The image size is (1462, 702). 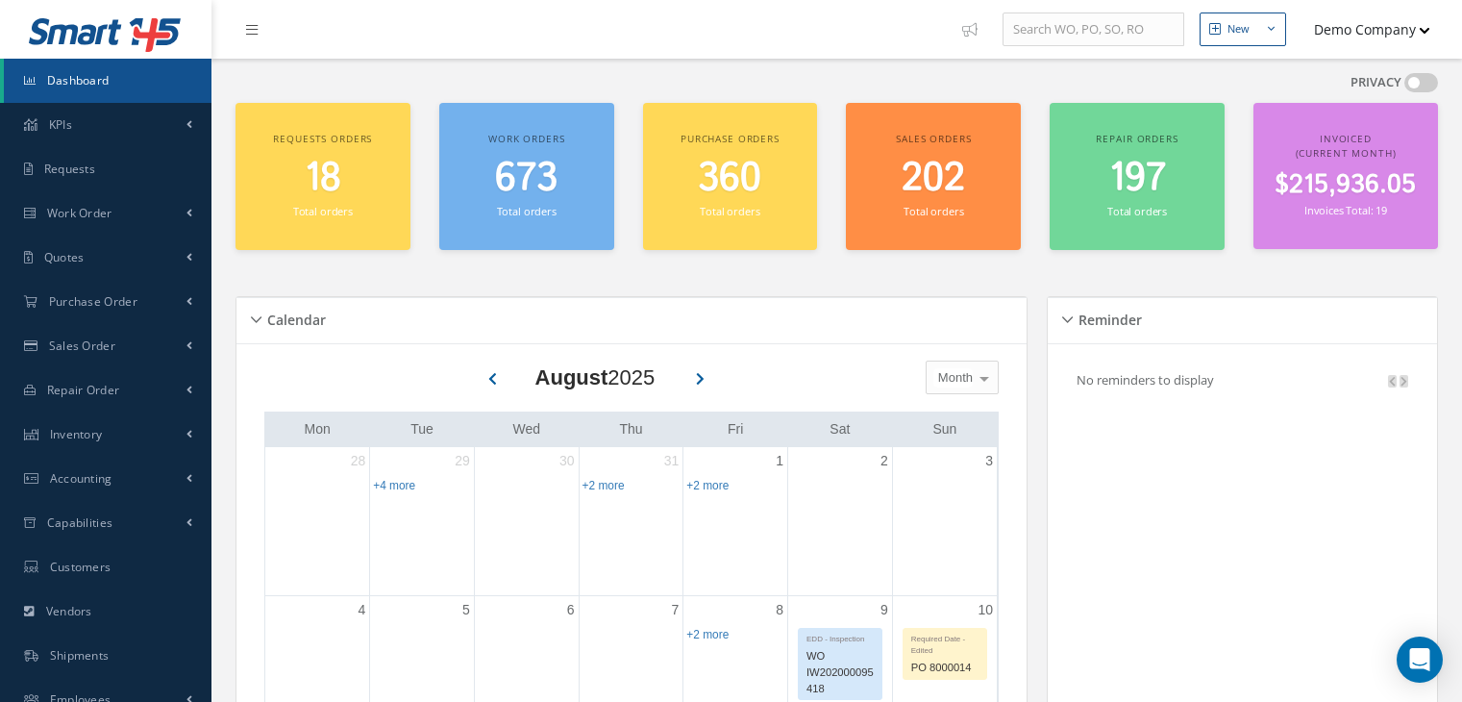 I want to click on a: August 6, 2025, so click(x=571, y=609).